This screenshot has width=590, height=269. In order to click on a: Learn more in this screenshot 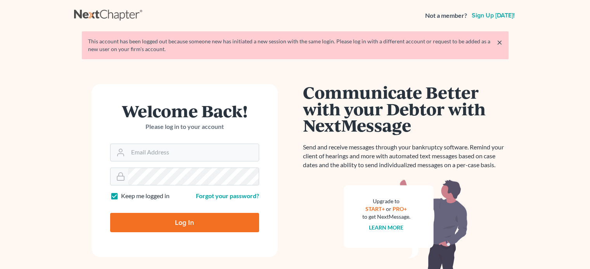, I will do `click(386, 228)`.